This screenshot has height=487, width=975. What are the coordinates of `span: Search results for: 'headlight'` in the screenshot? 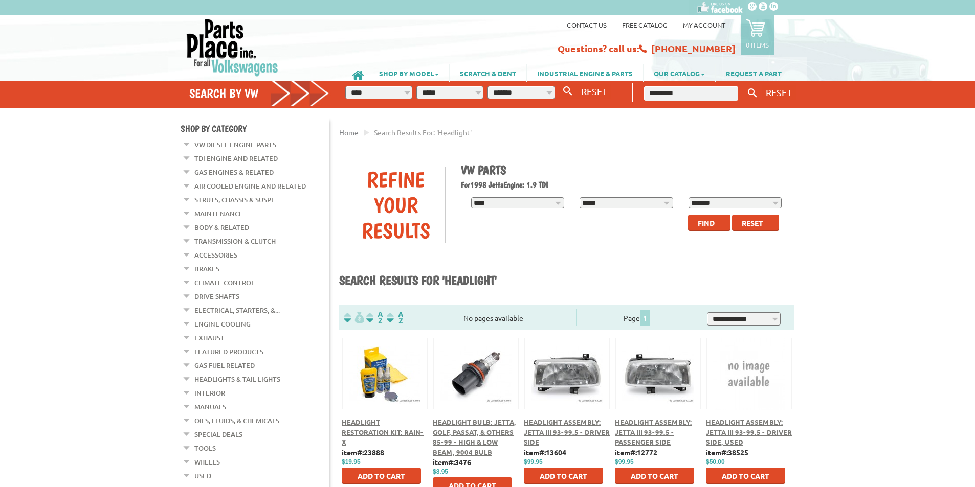 It's located at (422, 132).